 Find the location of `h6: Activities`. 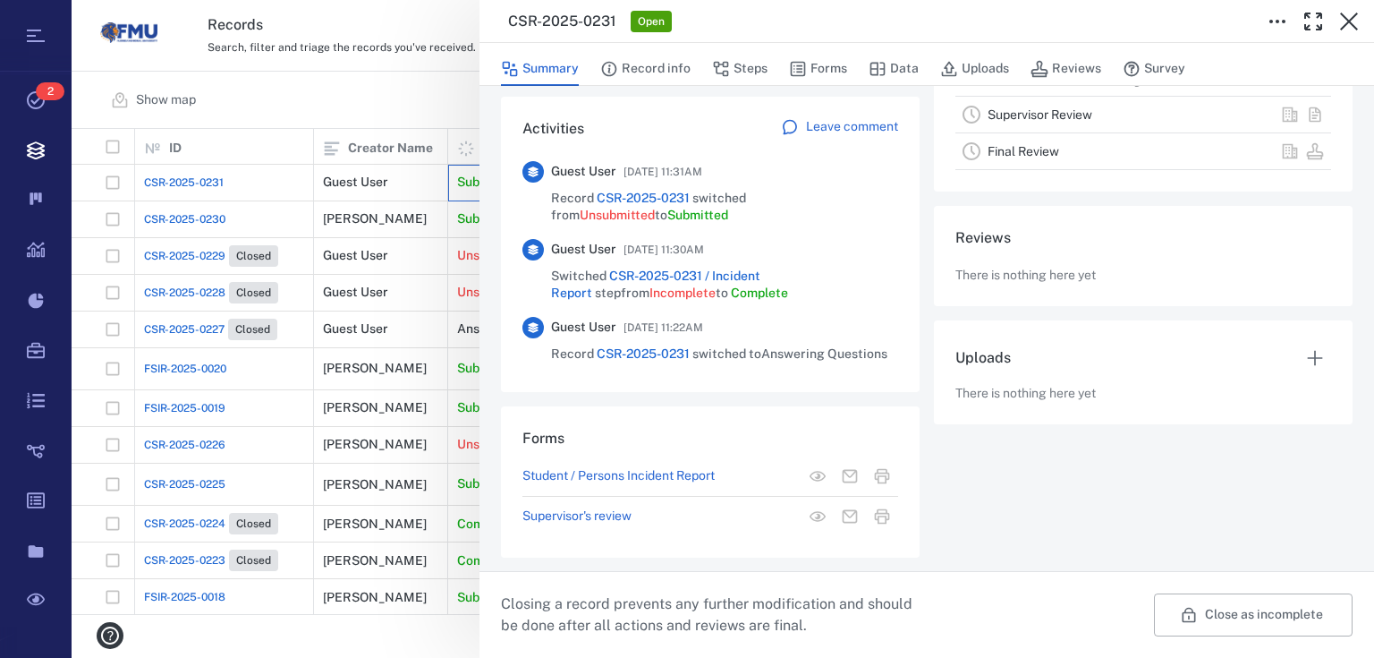

h6: Activities is located at coordinates (553, 129).